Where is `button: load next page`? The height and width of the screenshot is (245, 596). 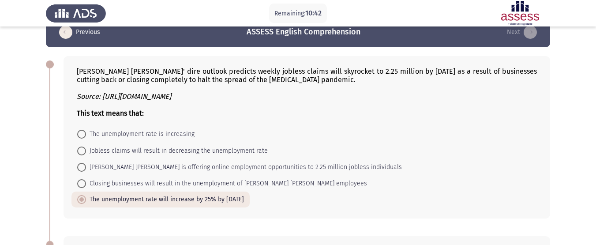 button: load next page is located at coordinates (522, 32).